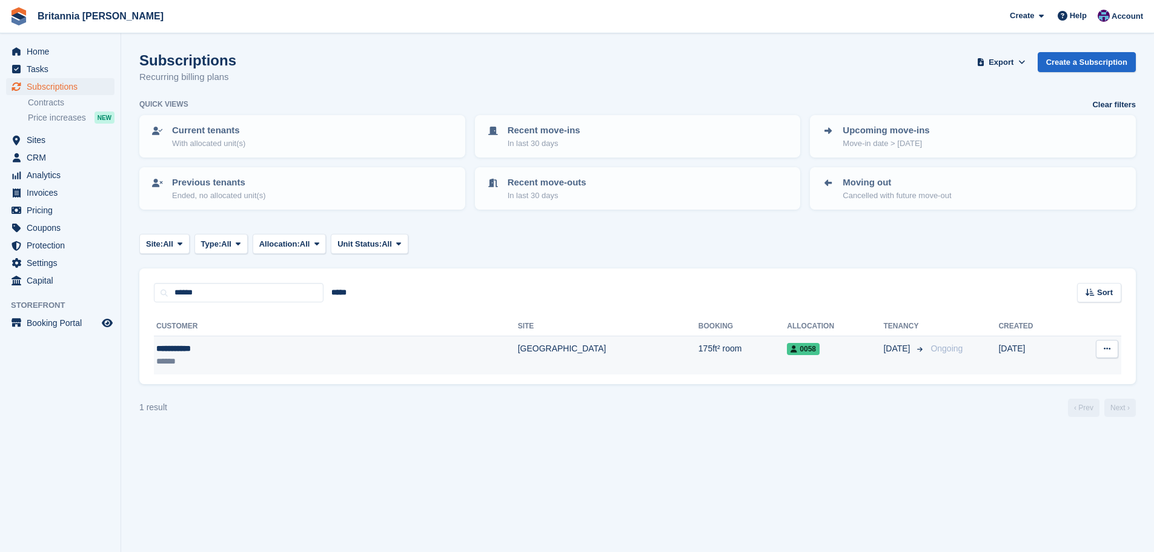 The height and width of the screenshot is (552, 1154). What do you see at coordinates (63, 193) in the screenshot?
I see `span: Invoices` at bounding box center [63, 193].